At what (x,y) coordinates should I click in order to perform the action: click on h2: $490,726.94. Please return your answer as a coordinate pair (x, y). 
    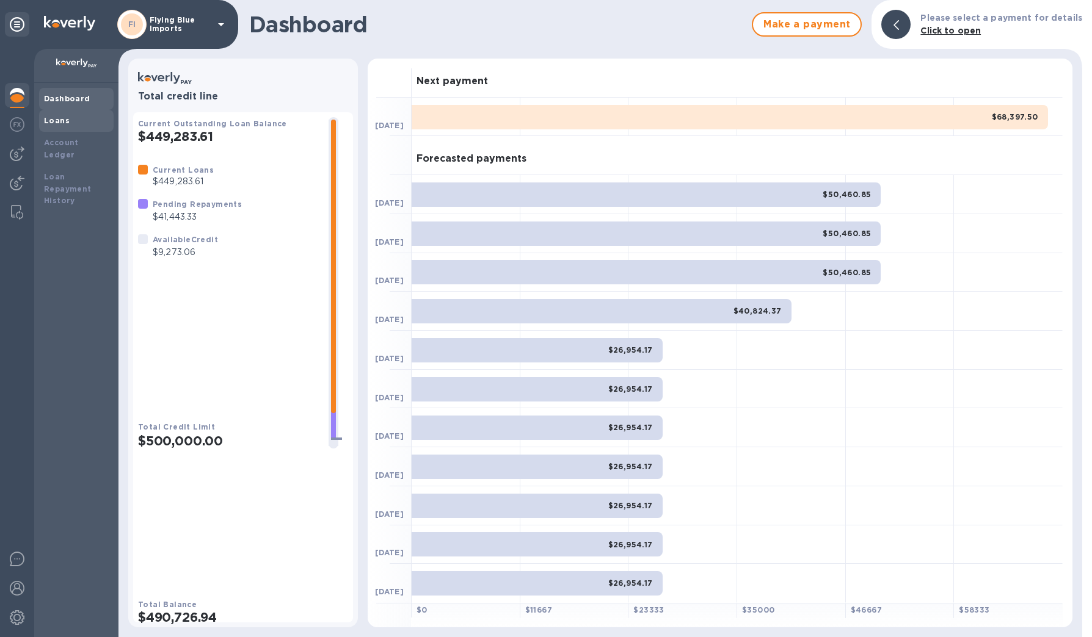
    Looking at the image, I should click on (243, 617).